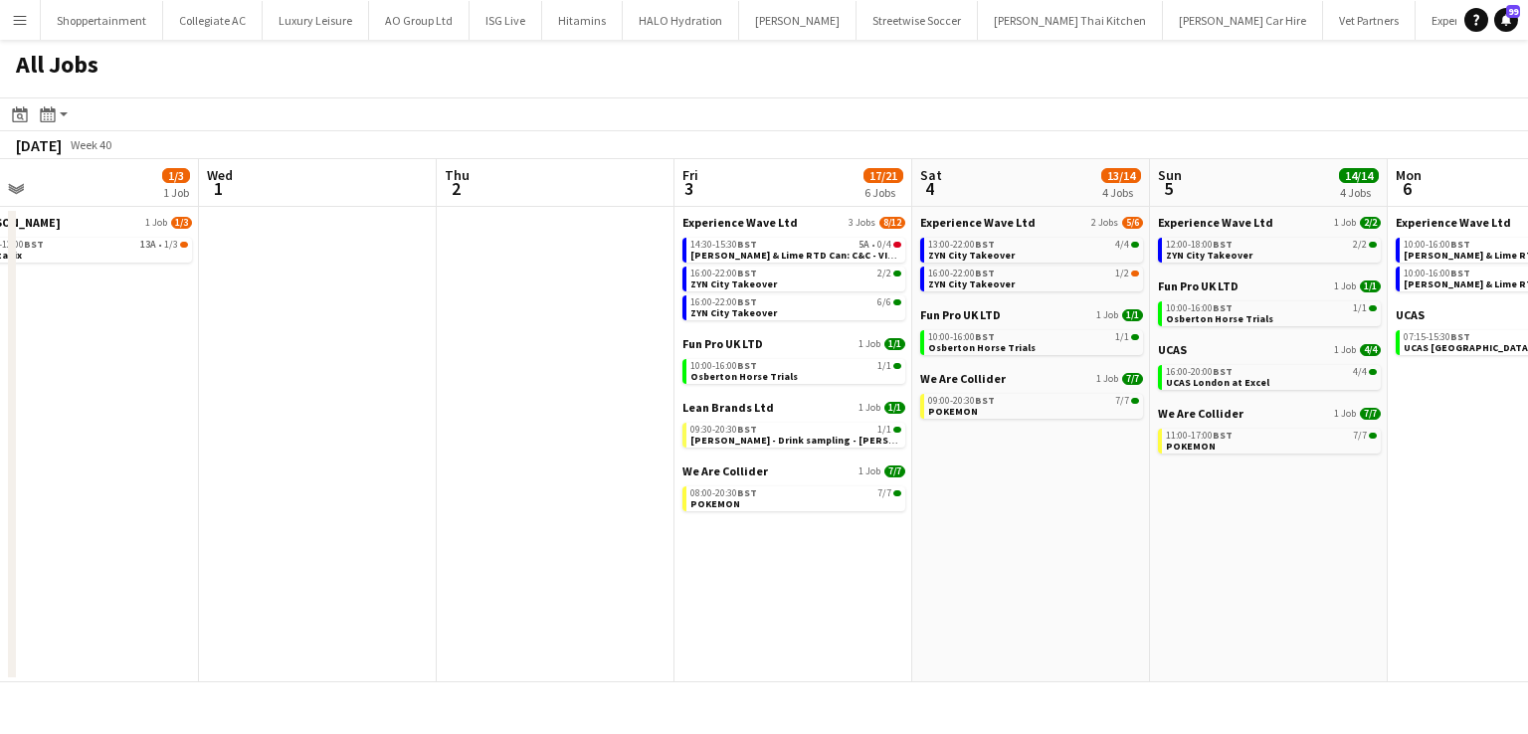 Image resolution: width=1528 pixels, height=734 pixels. What do you see at coordinates (1513, 11) in the screenshot?
I see `span: 99` at bounding box center [1513, 11].